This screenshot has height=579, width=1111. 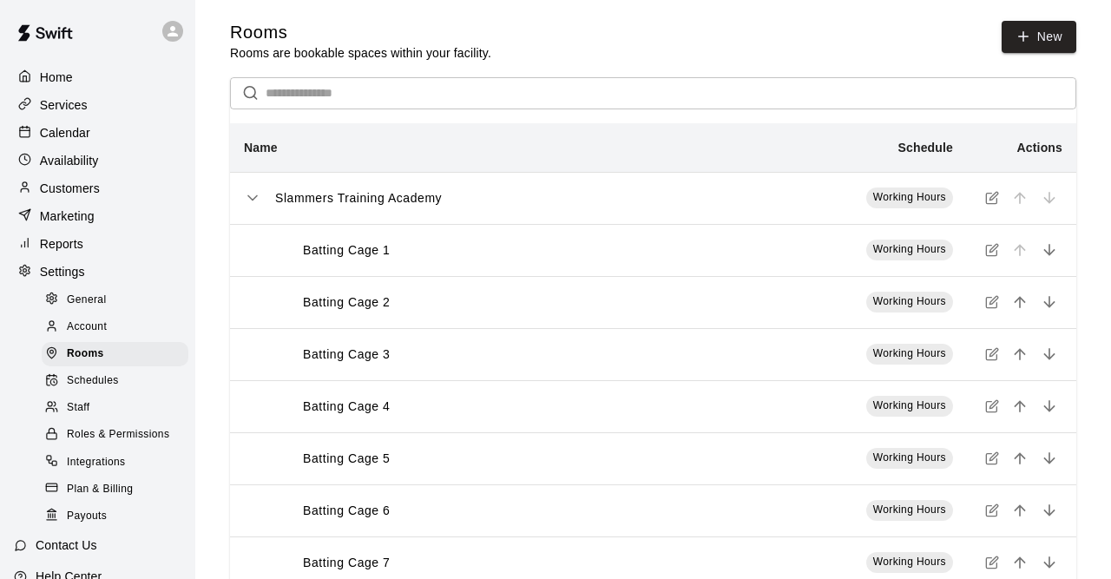 I want to click on div: Roles & Permissions, so click(x=115, y=435).